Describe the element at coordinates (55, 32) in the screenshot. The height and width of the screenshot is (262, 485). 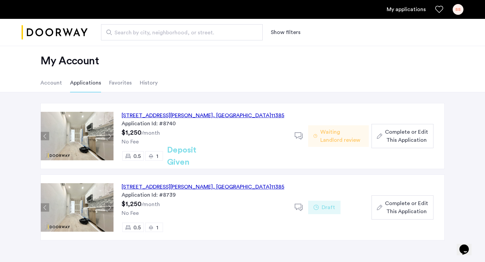
I see `img: logo` at that location.